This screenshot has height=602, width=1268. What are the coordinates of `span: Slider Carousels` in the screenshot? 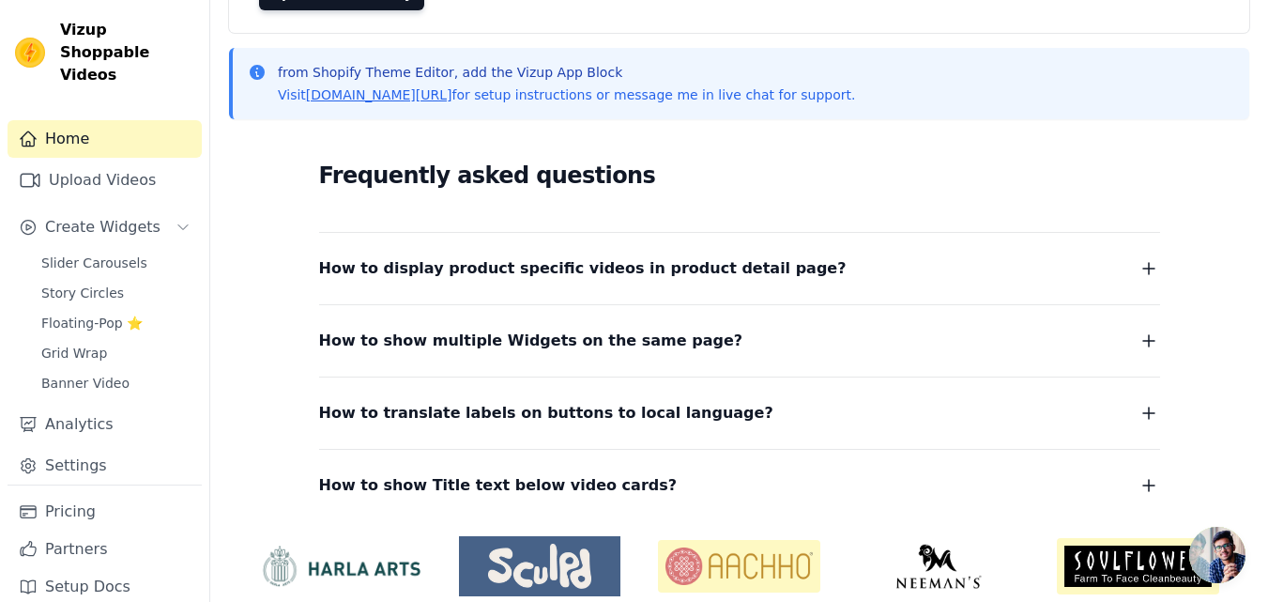 It's located at (94, 263).